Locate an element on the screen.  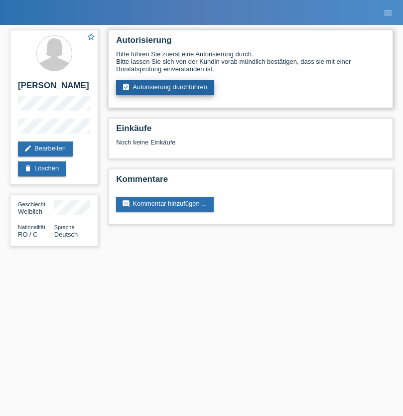
span: Rumänien / C / 17.01.2018 is located at coordinates (28, 234).